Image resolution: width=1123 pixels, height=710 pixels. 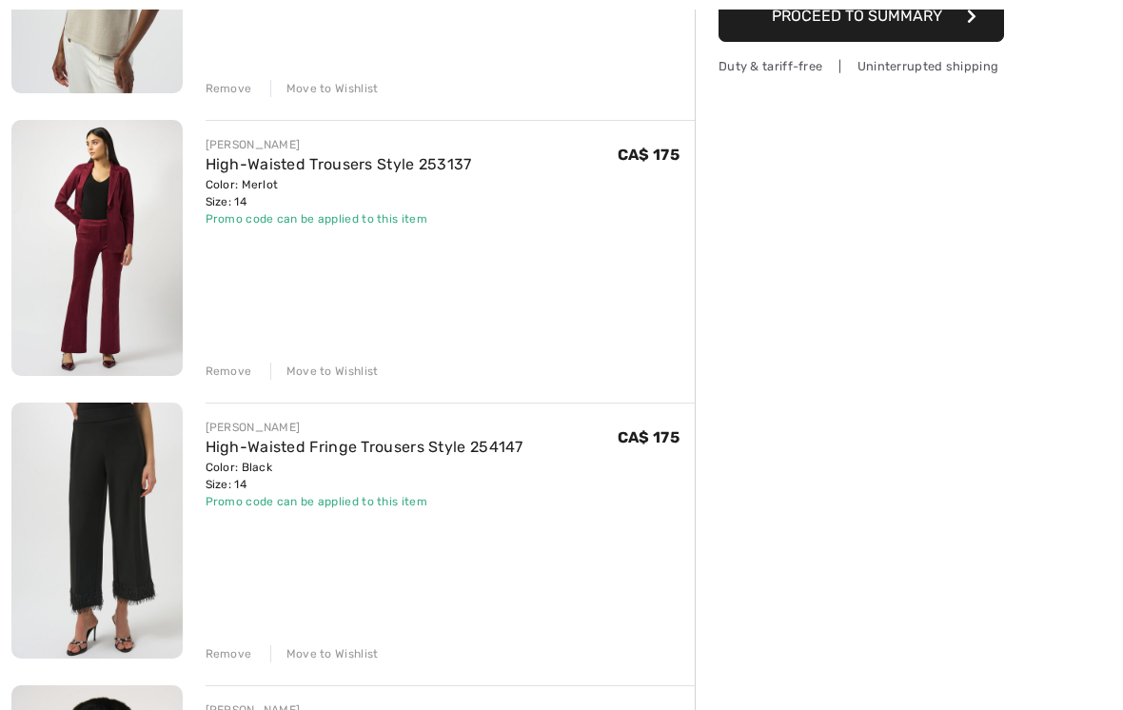 I want to click on a: High-Waisted Fringe Trousers Style 254147, so click(x=364, y=446).